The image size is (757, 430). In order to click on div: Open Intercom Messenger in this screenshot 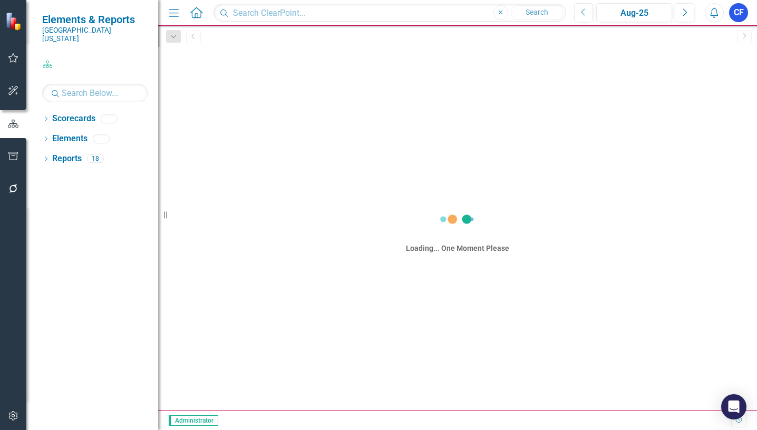, I will do `click(734, 407)`.